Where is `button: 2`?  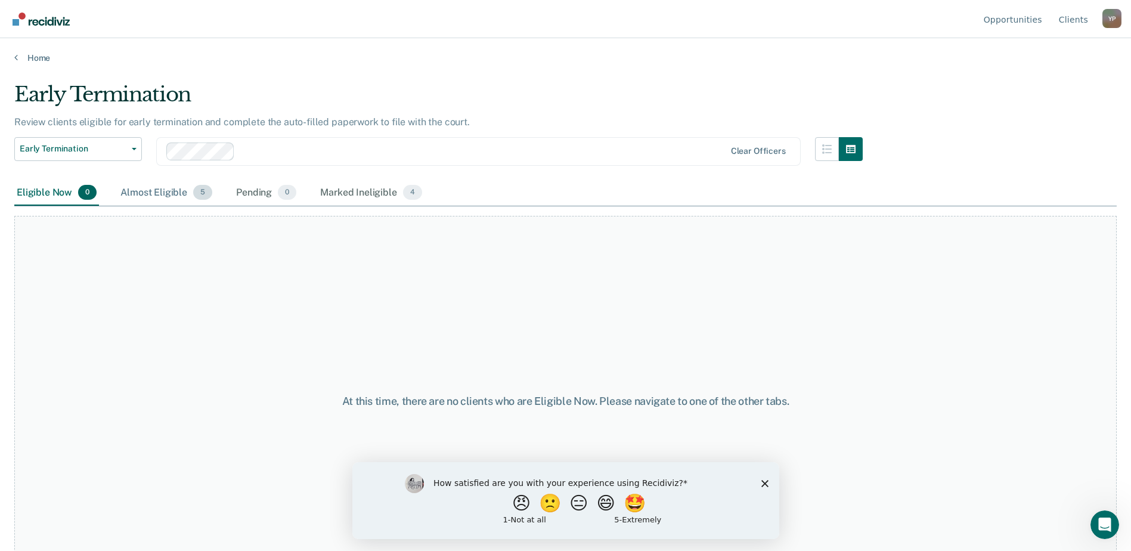 button: 2 is located at coordinates (198, 41).